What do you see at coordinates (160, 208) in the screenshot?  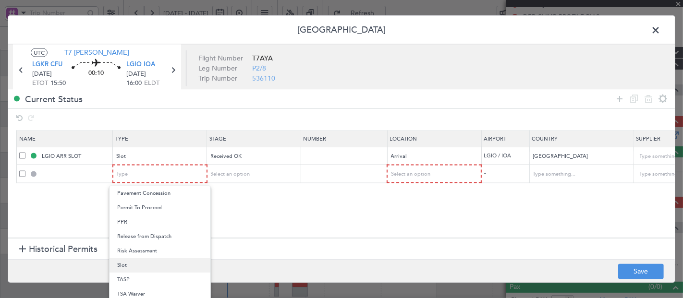 I see `span: Permit To Proceed` at bounding box center [160, 208].